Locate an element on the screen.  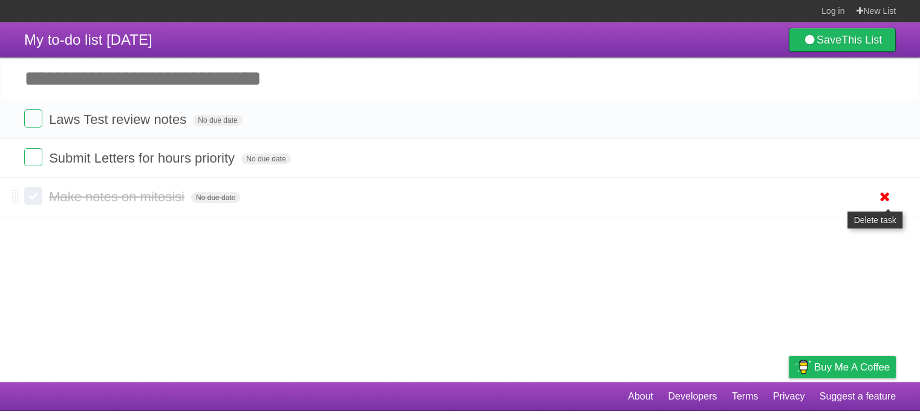
a: SaveThis List is located at coordinates (842, 40).